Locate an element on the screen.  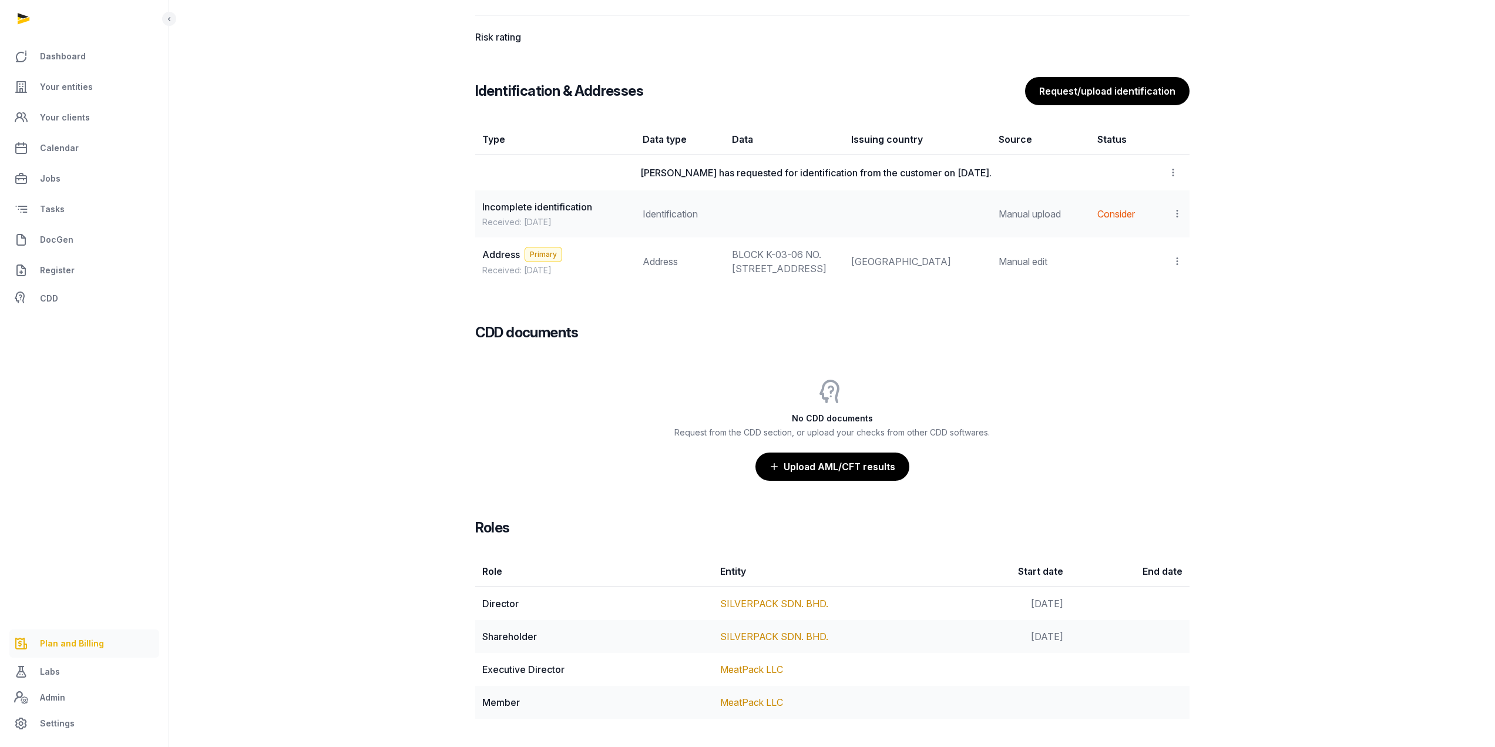
th: Source is located at coordinates (1041, 139).